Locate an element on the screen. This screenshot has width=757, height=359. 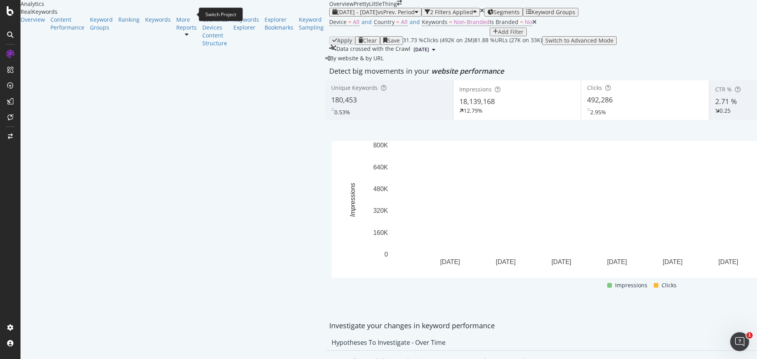
text: 800K is located at coordinates (381, 145).